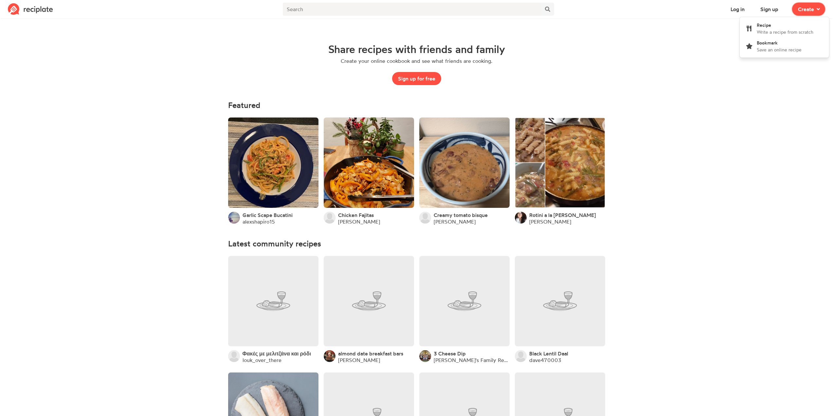 The image size is (833, 416). Describe the element at coordinates (416, 49) in the screenshot. I see `h1: Share recipes with friends and family` at that location.